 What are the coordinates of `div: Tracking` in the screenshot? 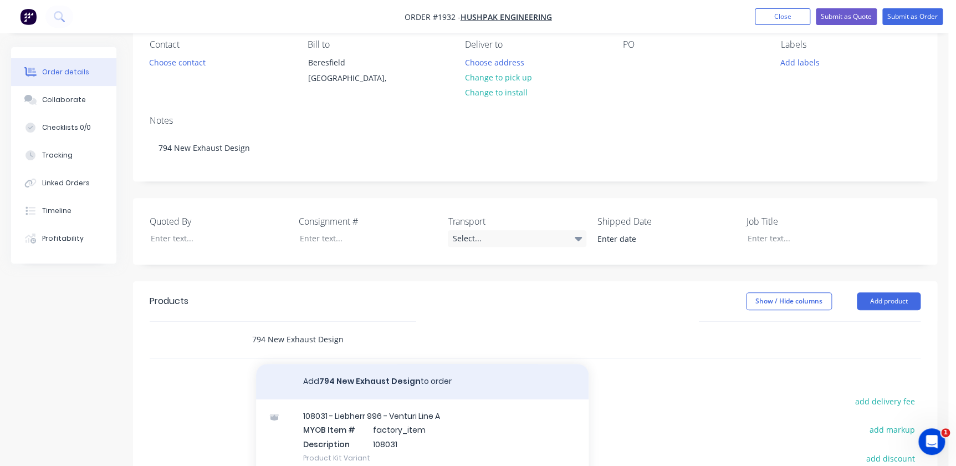 It's located at (57, 155).